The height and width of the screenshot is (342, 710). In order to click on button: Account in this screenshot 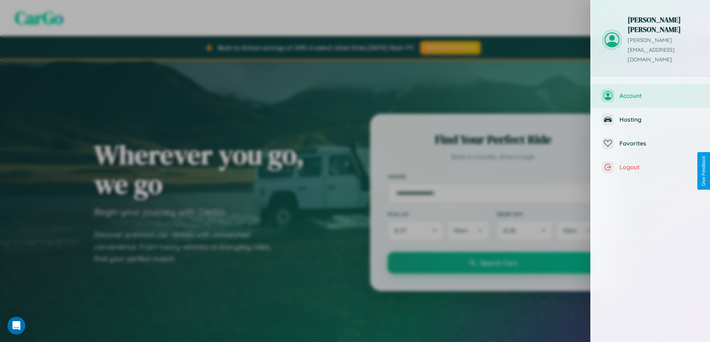, I will do `click(650, 96)`.